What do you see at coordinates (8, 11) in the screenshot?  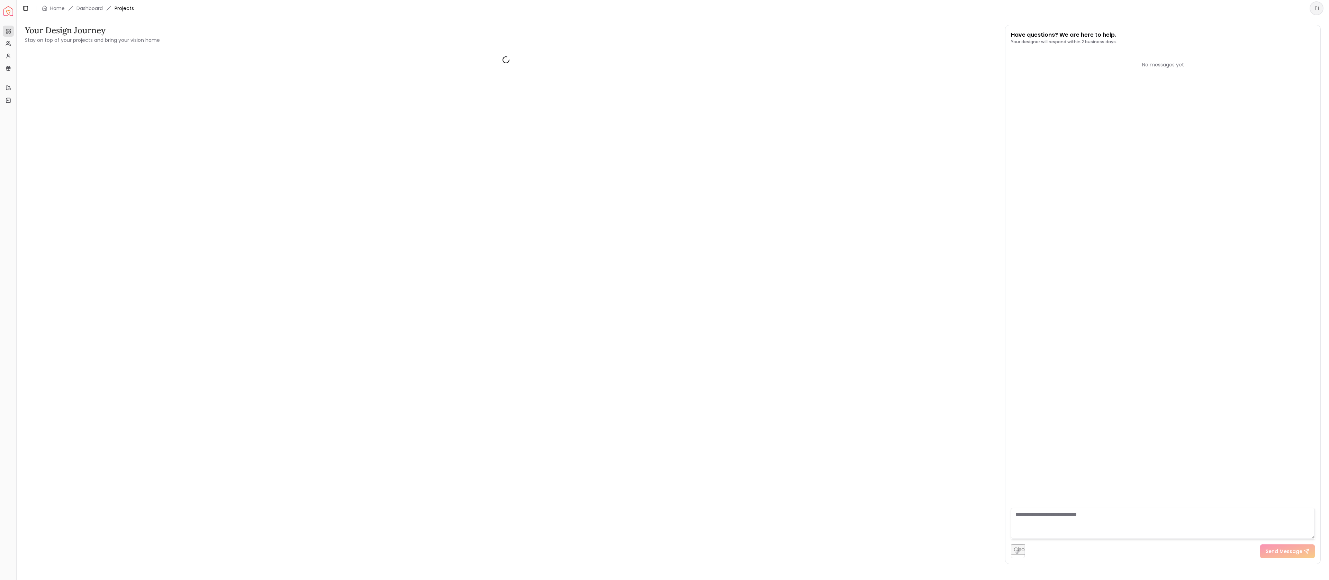 I see `a: Spacejoy` at bounding box center [8, 11].